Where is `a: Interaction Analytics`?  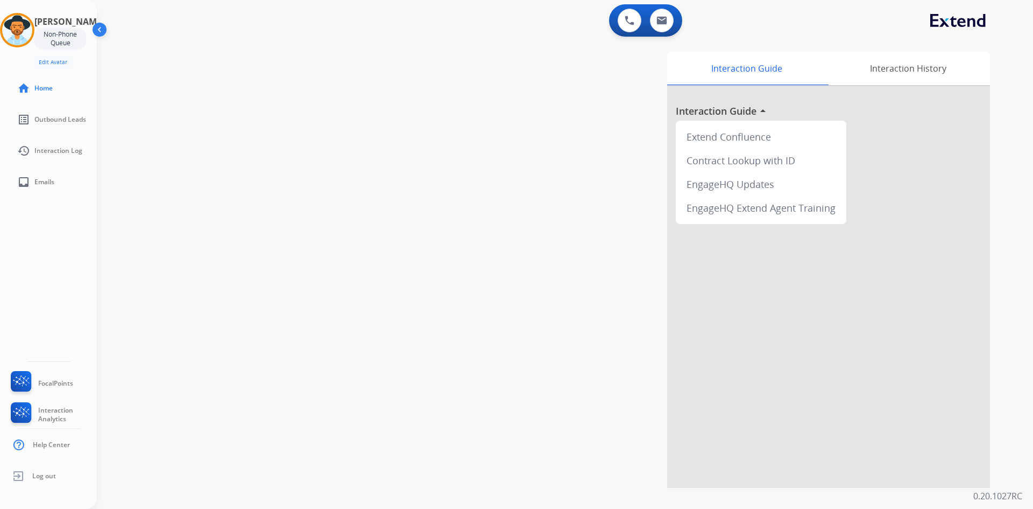 a: Interaction Analytics is located at coordinates (53, 414).